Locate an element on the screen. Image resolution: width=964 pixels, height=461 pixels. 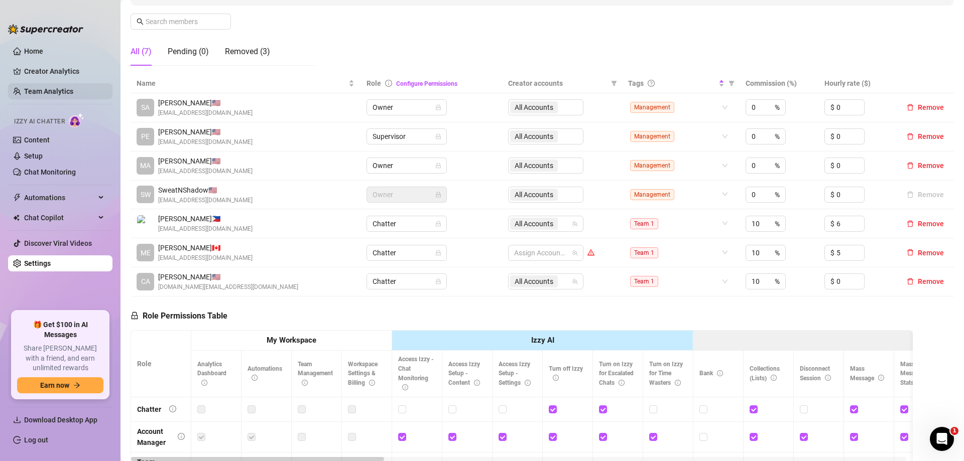
span: Turn off Izzy is located at coordinates (566, 374).